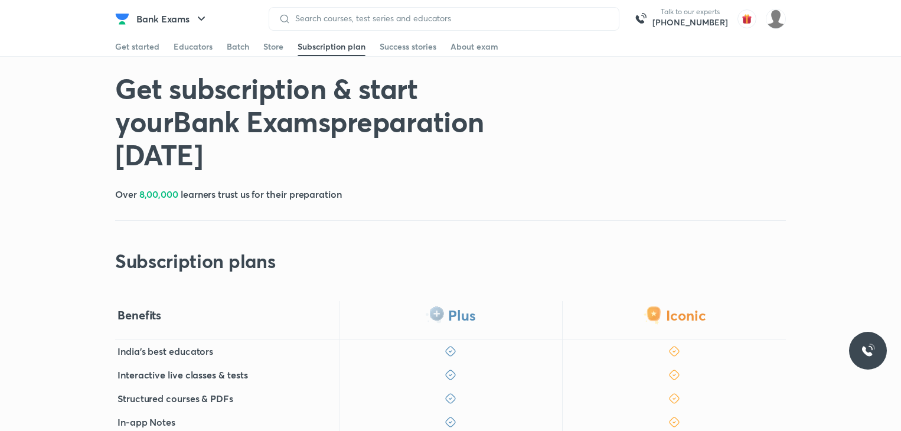  Describe the element at coordinates (641, 19) in the screenshot. I see `img: call-us` at that location.